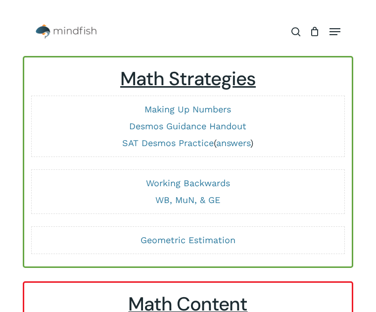  Describe the element at coordinates (315, 32) in the screenshot. I see `a: Cart` at that location.